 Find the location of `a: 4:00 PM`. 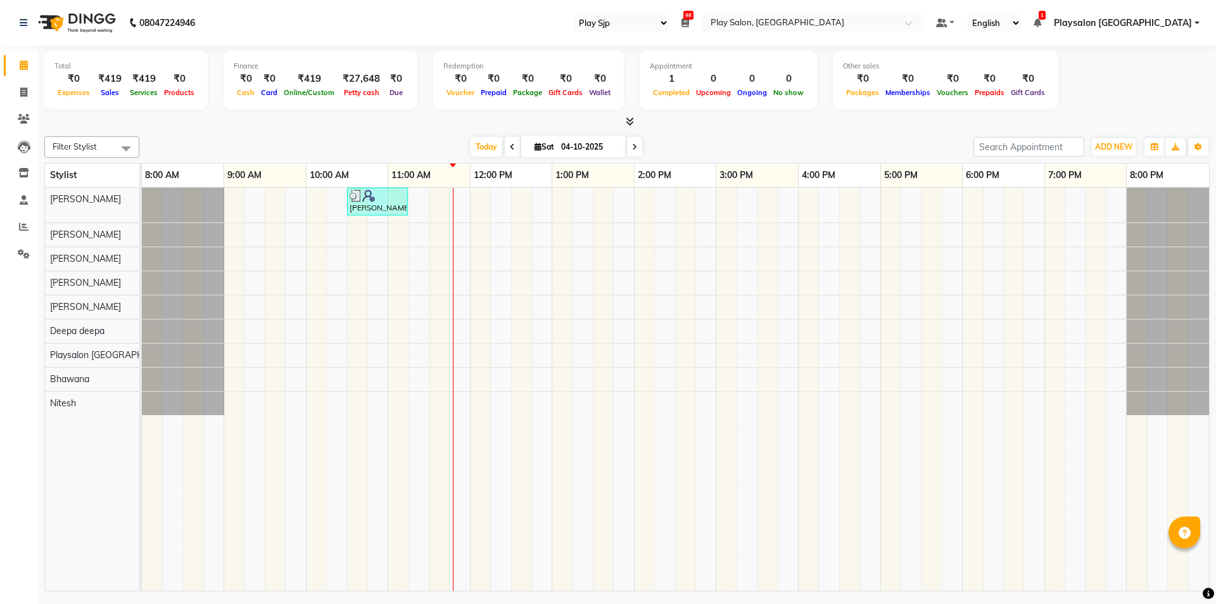

a: 4:00 PM is located at coordinates (818, 175).